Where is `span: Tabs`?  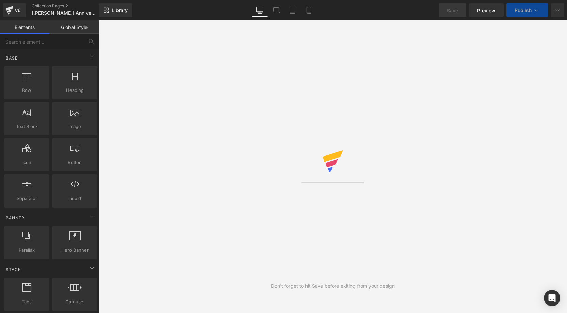
span: Tabs is located at coordinates (27, 302).